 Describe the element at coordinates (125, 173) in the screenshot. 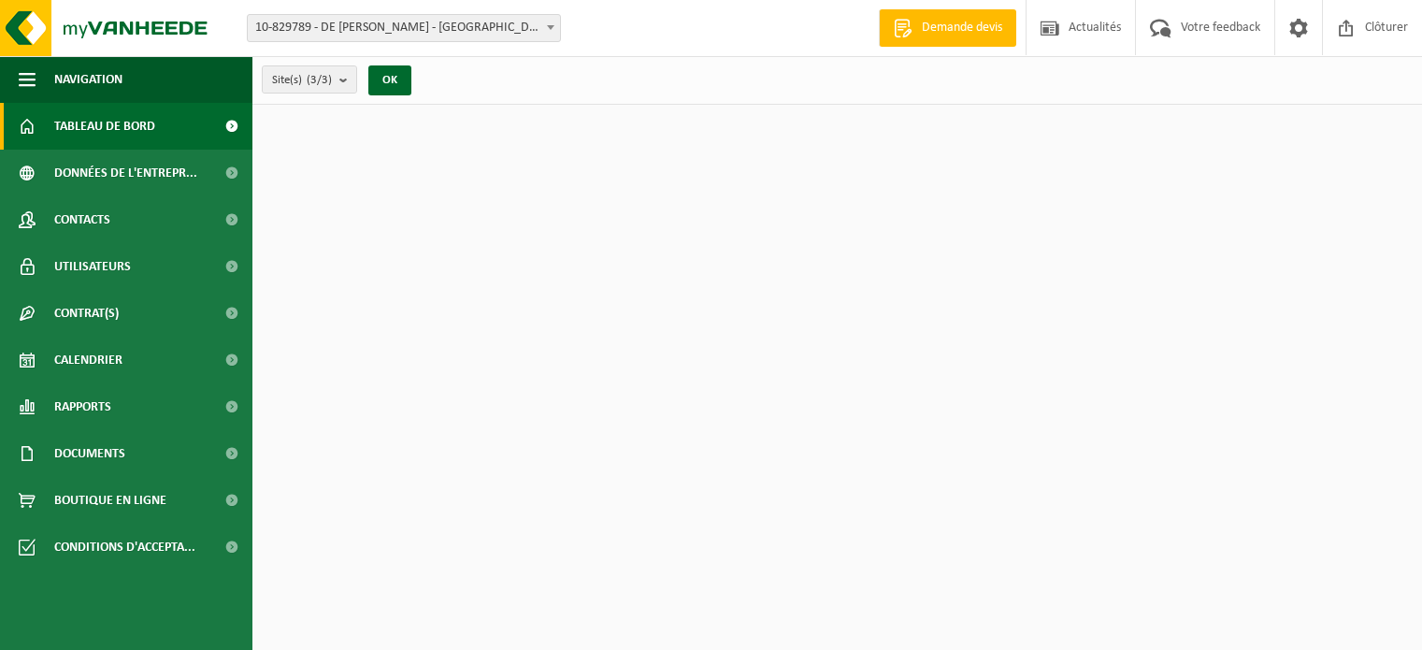

I see `span: Données de l'entrepr...` at that location.